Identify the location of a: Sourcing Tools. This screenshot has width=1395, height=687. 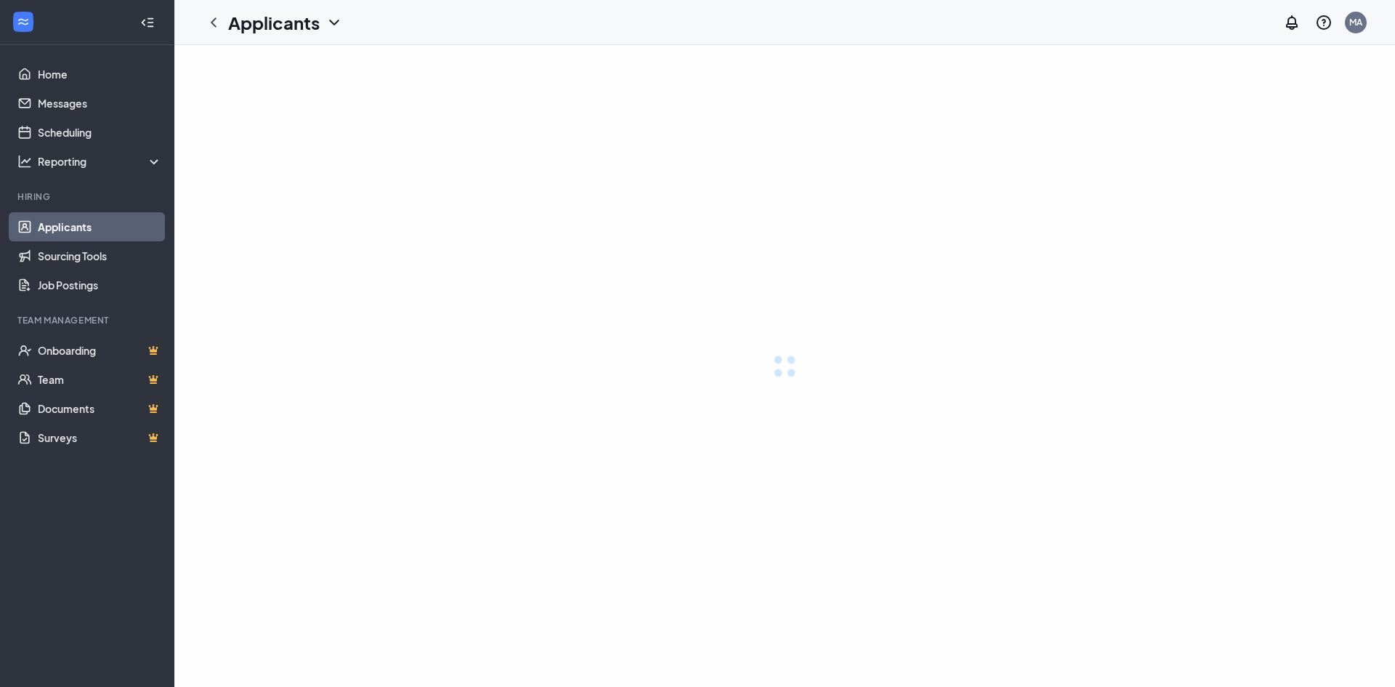
(100, 256).